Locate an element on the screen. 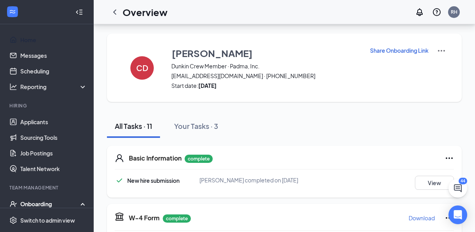 The width and height of the screenshot is (475, 232). svg: Collapse is located at coordinates (79, 12).